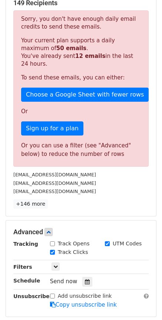  What do you see at coordinates (26, 244) in the screenshot?
I see `strong: Tracking` at bounding box center [26, 244].